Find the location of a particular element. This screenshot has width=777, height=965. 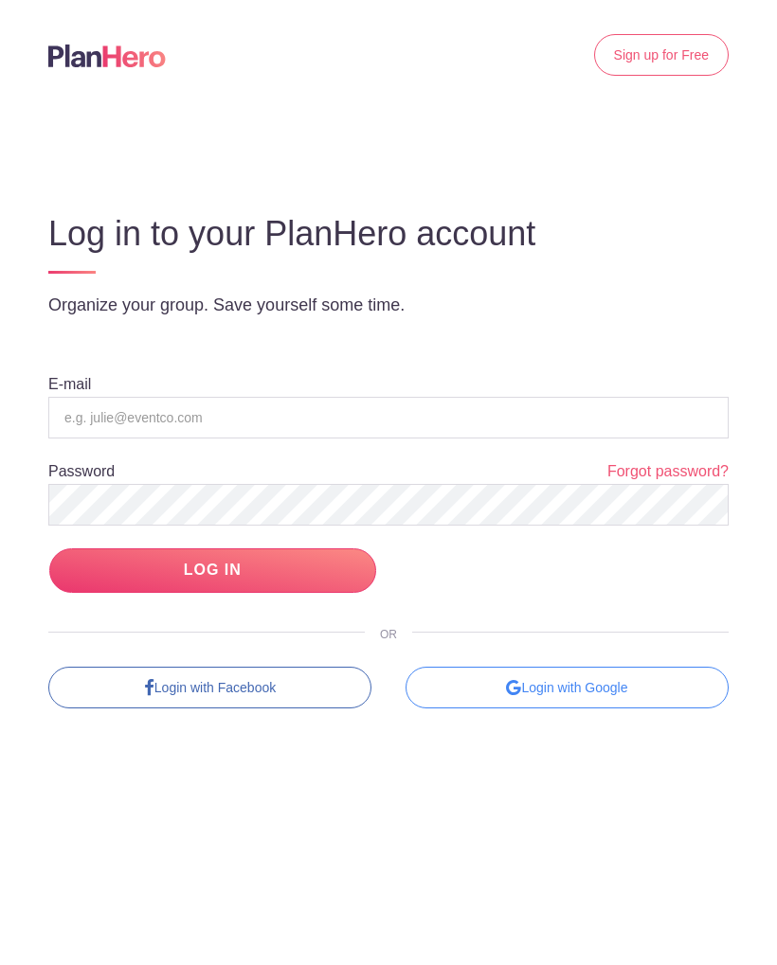

div: Login with Google is located at coordinates (566, 687).